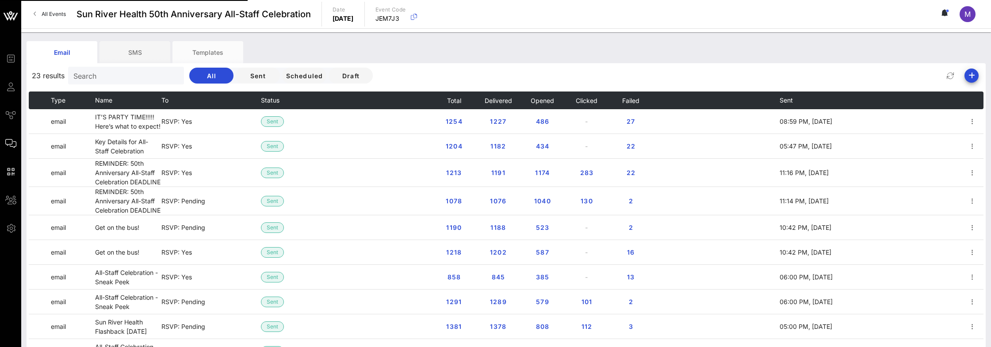 The width and height of the screenshot is (991, 347). I want to click on th: To, so click(211, 100).